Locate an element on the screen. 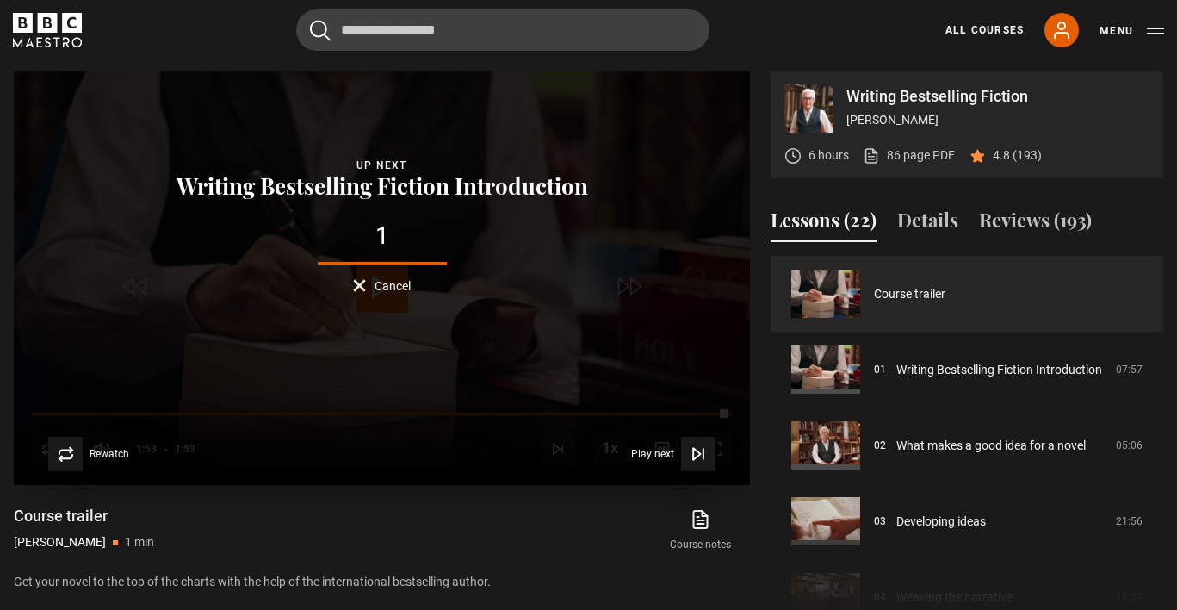 The image size is (1177, 610). p: Get your novel to the top of the charts with the help of the international bestselling author. is located at coordinates (381, 581).